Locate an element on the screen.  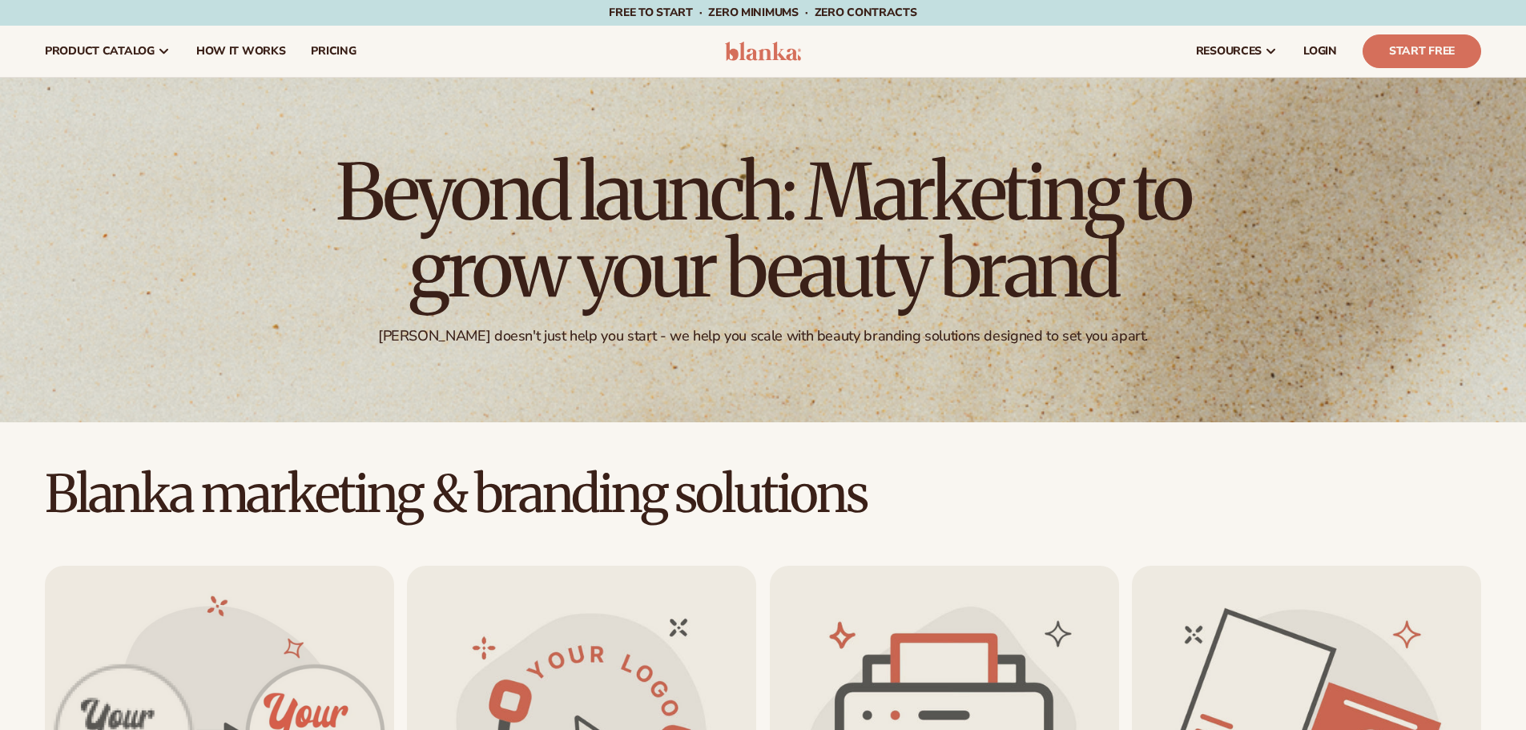
span: Free to start · ZERO minimums · ZERO contracts is located at coordinates (762, 12).